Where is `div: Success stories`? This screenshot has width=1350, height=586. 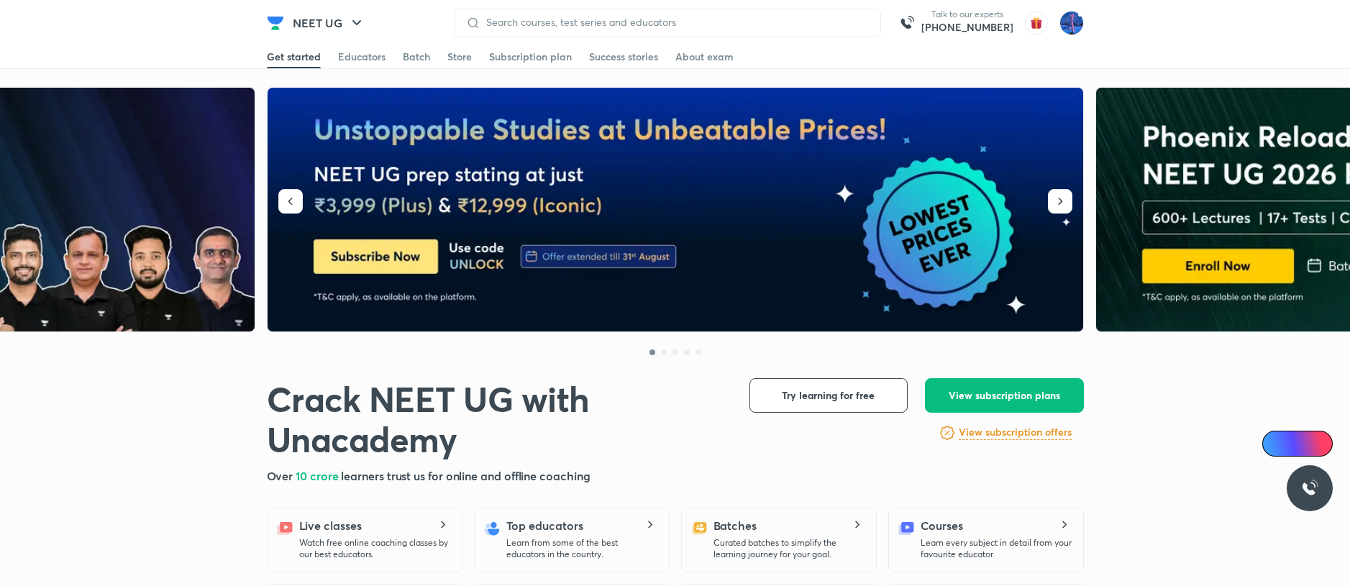 div: Success stories is located at coordinates (623, 57).